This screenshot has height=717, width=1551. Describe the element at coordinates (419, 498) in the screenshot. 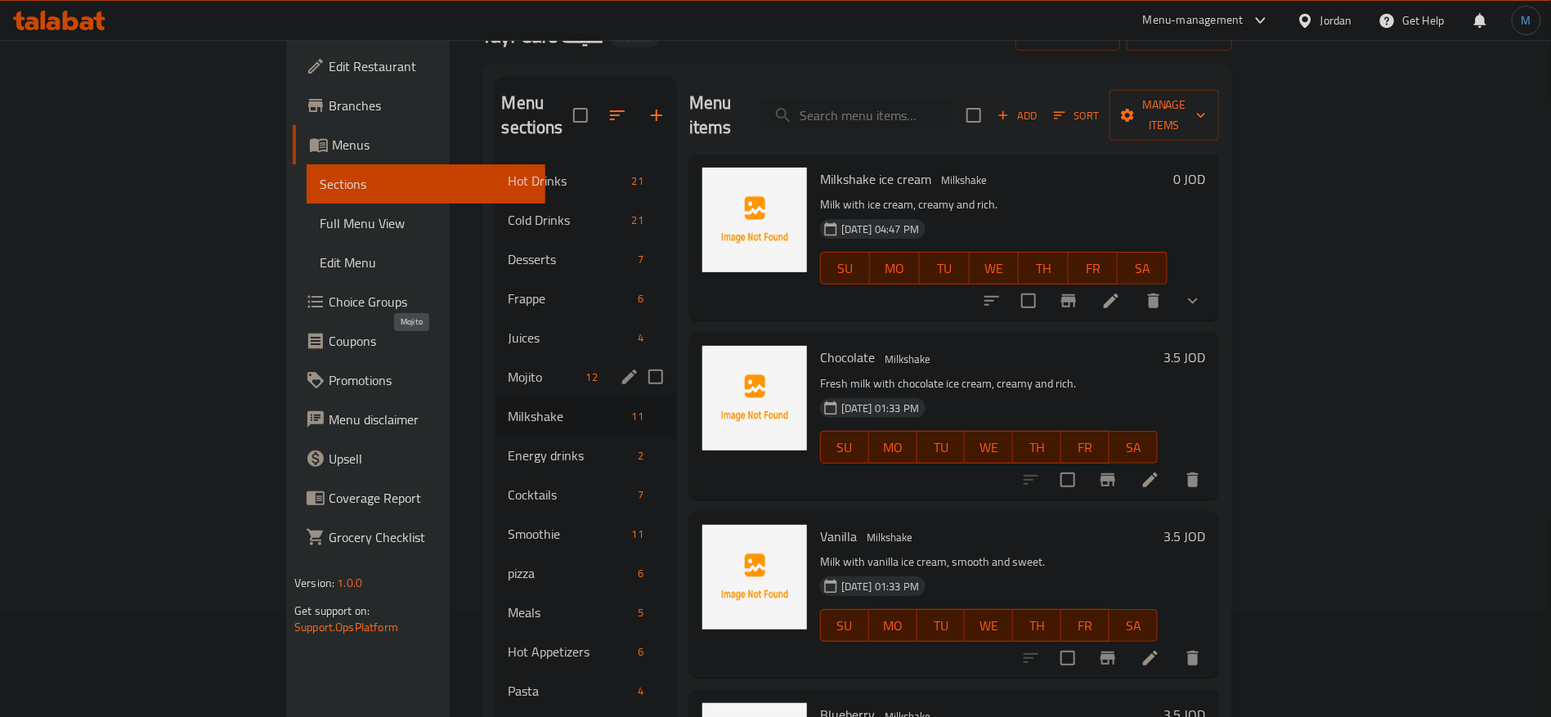

I see `a: Coverage Report` at that location.